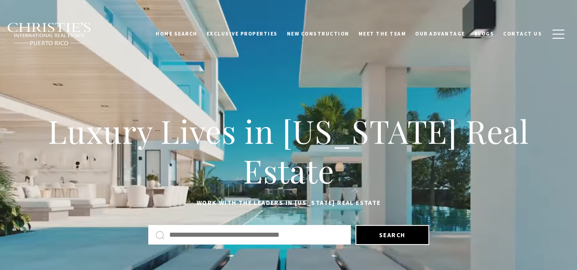 This screenshot has height=270, width=577. I want to click on span: Our Advantage, so click(440, 34).